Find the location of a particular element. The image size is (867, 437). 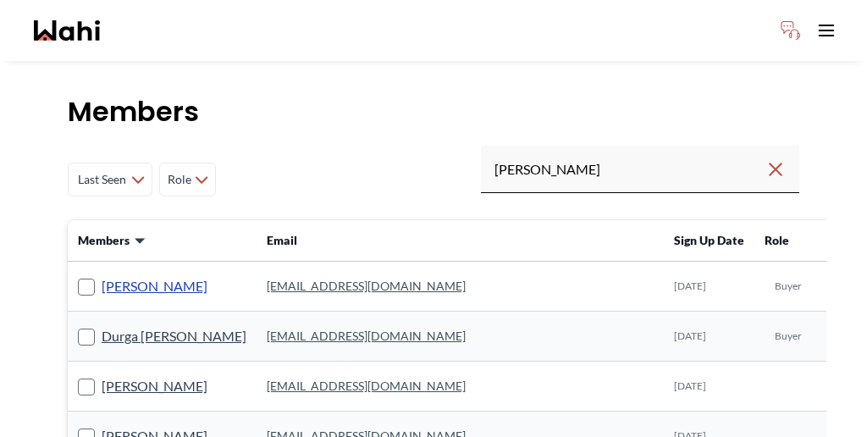

span: Email is located at coordinates (282, 240).